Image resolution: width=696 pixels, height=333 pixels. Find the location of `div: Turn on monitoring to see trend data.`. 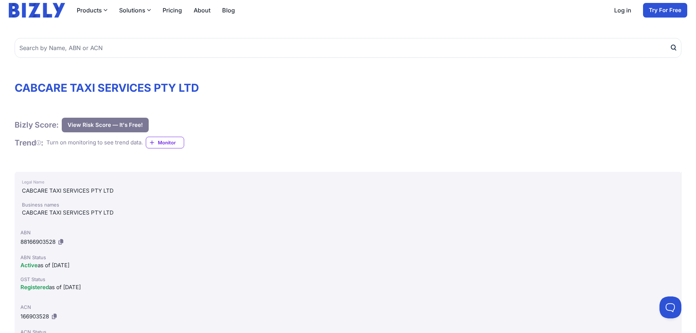

div: Turn on monitoring to see trend data. is located at coordinates (95, 143).